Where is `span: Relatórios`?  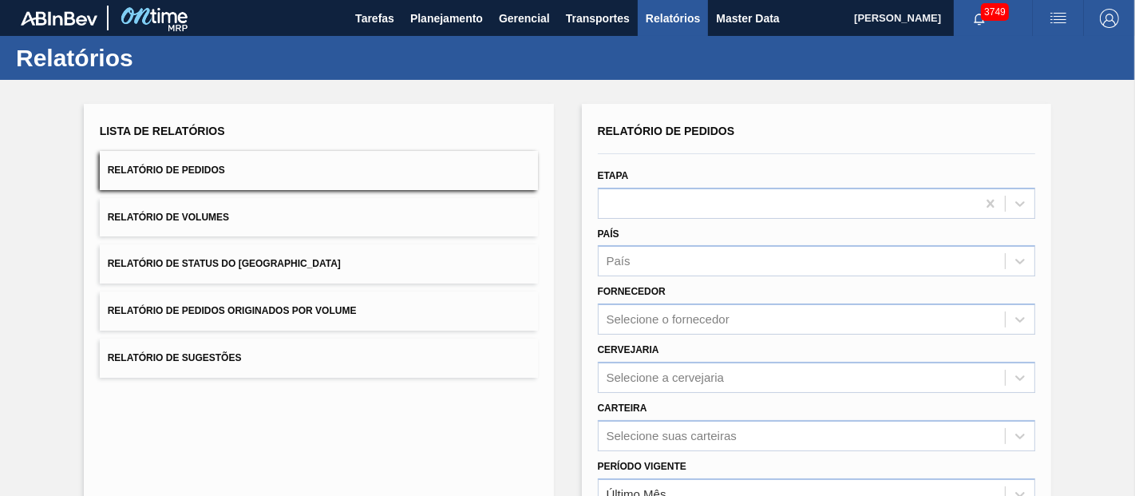 span: Relatórios is located at coordinates (673, 18).